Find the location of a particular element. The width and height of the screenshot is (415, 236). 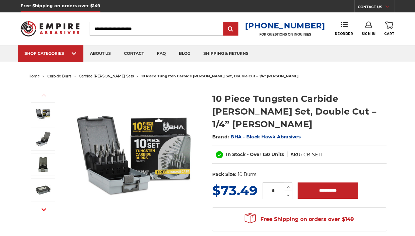

a: blog is located at coordinates (184, 54).